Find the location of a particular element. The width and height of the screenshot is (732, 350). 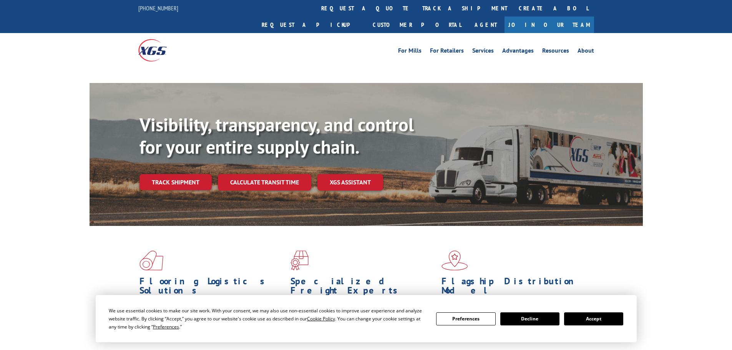

a: Join Our Team is located at coordinates (549, 25).